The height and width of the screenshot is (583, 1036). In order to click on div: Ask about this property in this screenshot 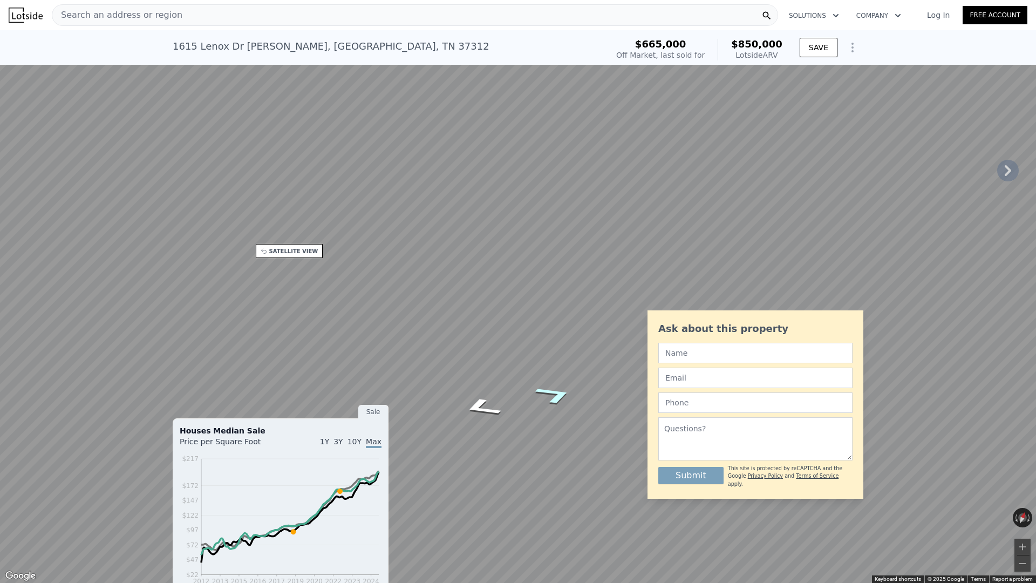, I will do `click(756, 329)`.